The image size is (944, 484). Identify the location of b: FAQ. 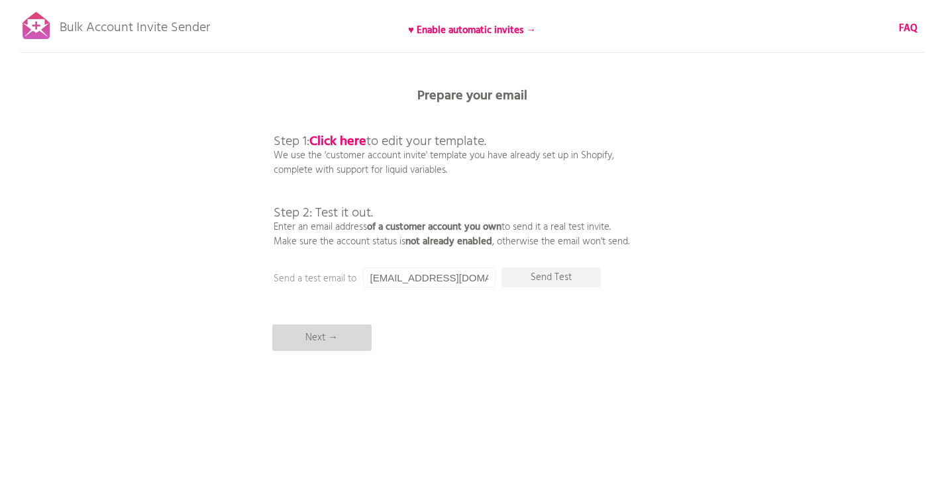
(909, 28).